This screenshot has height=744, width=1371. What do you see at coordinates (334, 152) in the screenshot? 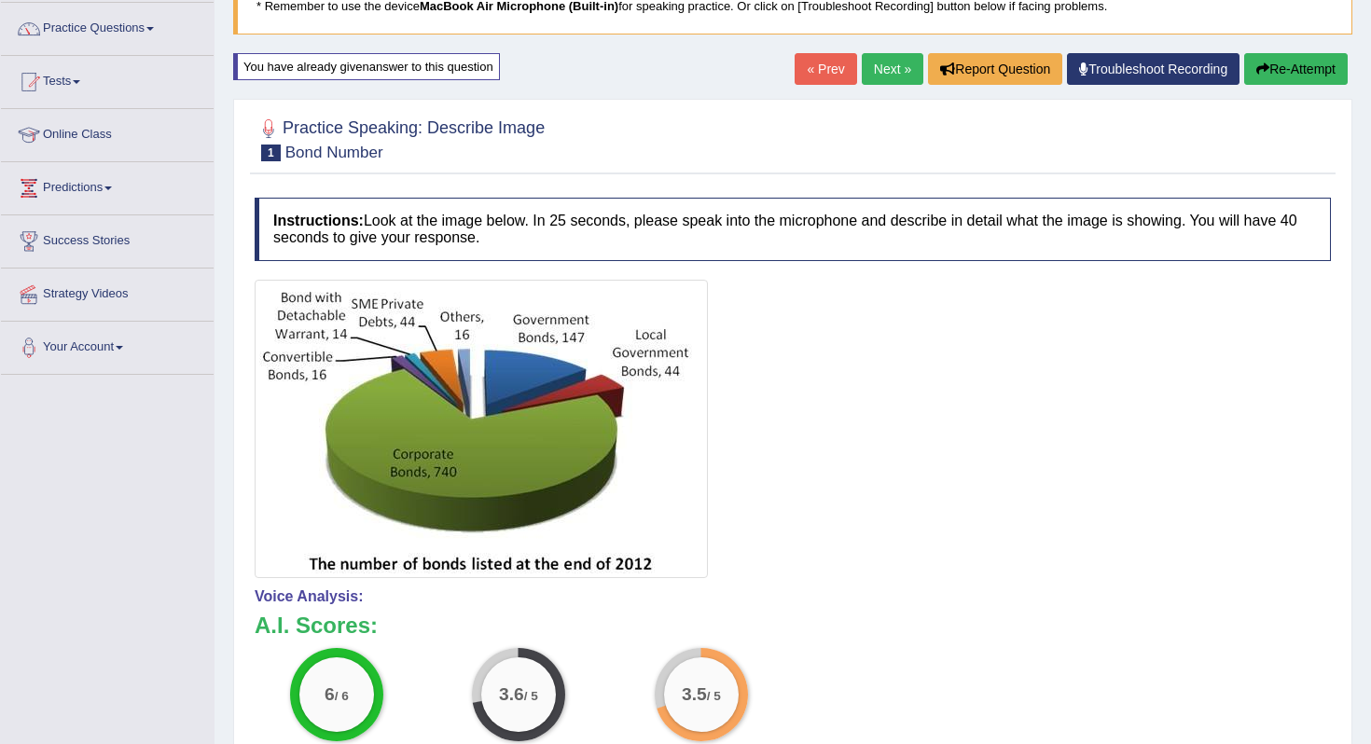
I see `small: Bond Number` at bounding box center [334, 152].